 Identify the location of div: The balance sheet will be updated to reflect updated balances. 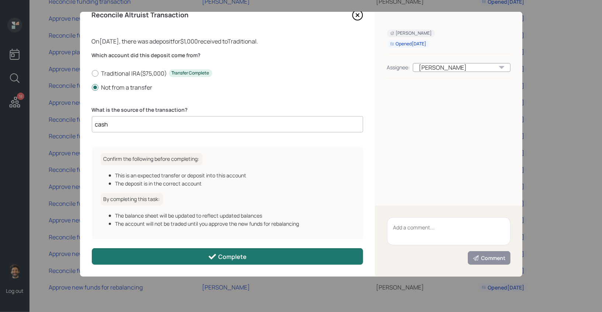
(235, 215).